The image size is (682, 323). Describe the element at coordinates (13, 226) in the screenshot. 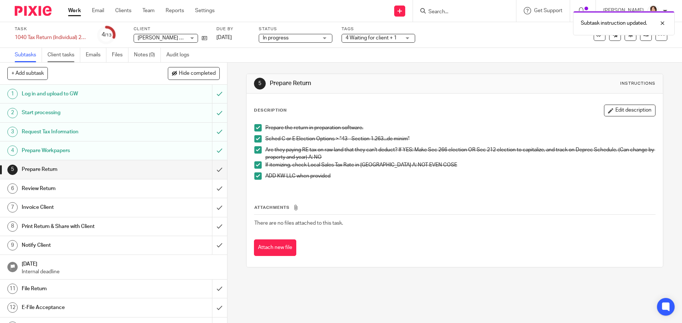

I see `div: 8` at that location.